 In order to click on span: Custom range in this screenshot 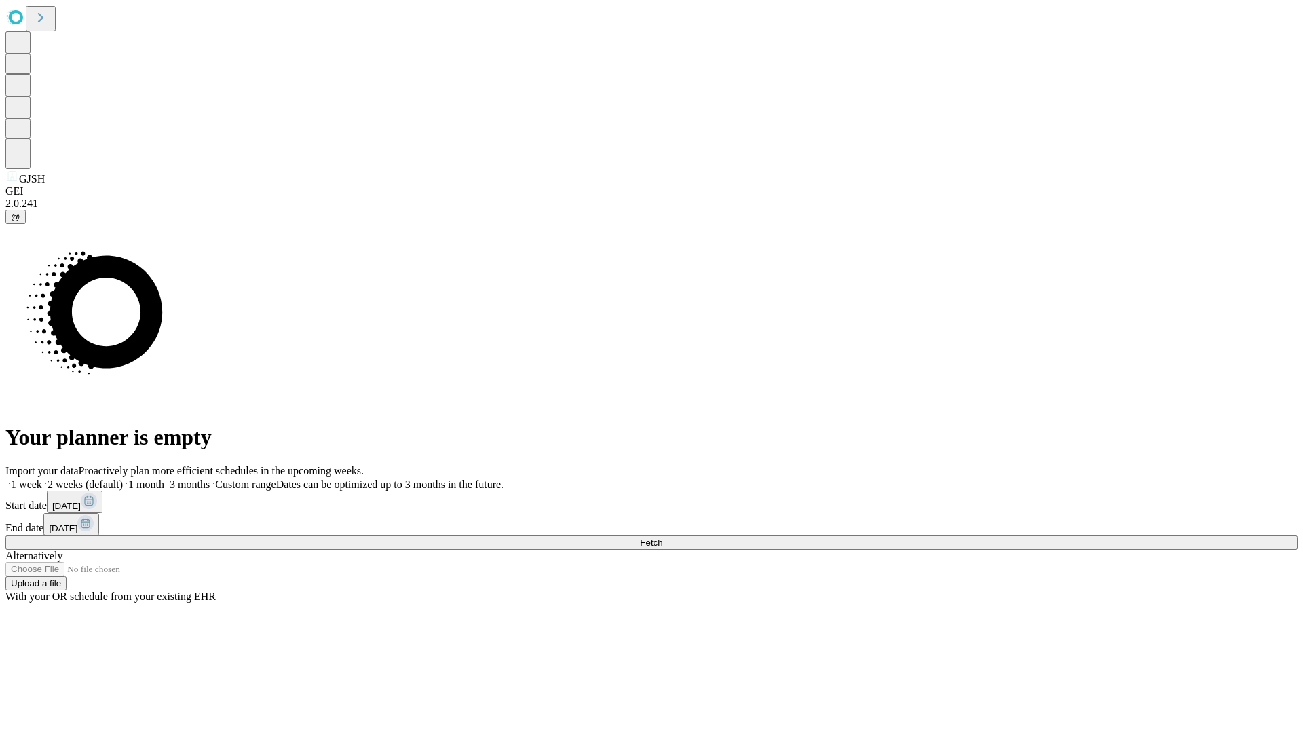, I will do `click(245, 484)`.